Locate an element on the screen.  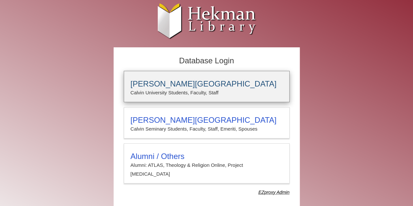
h2: Database Login is located at coordinates (207, 61).